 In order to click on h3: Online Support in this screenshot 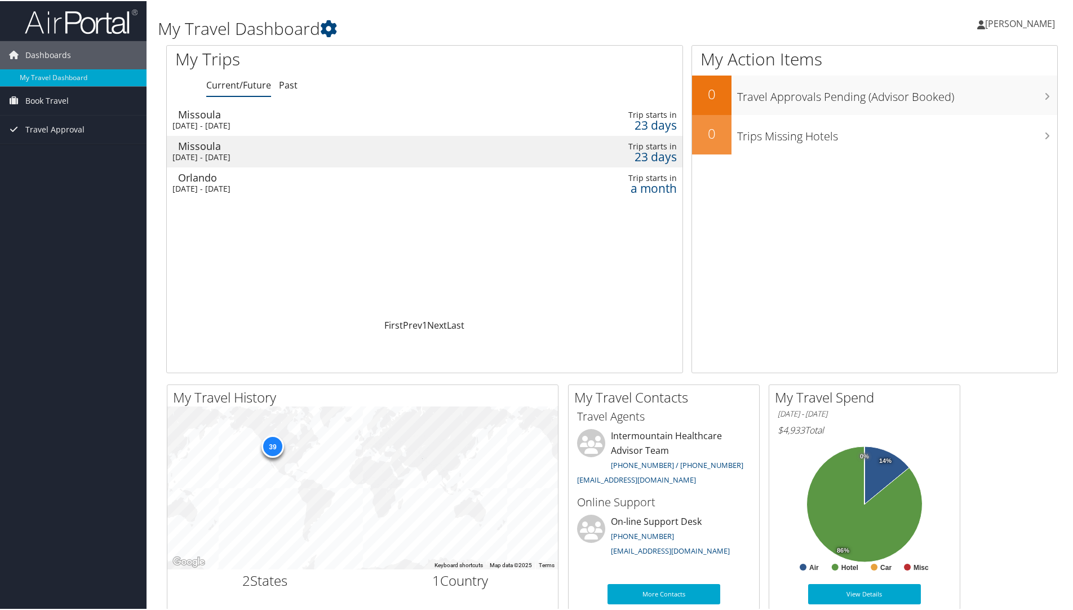, I will do `click(664, 501)`.